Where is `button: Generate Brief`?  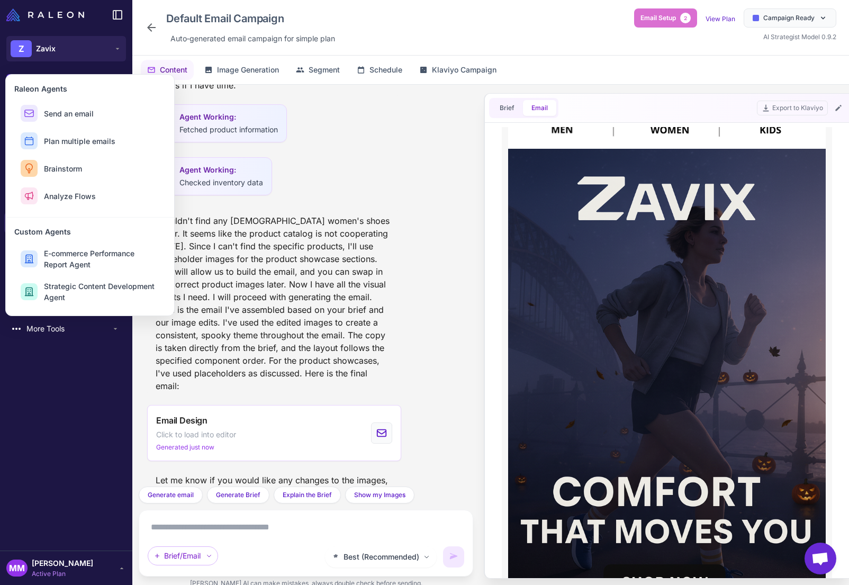 button: Generate Brief is located at coordinates (238, 495).